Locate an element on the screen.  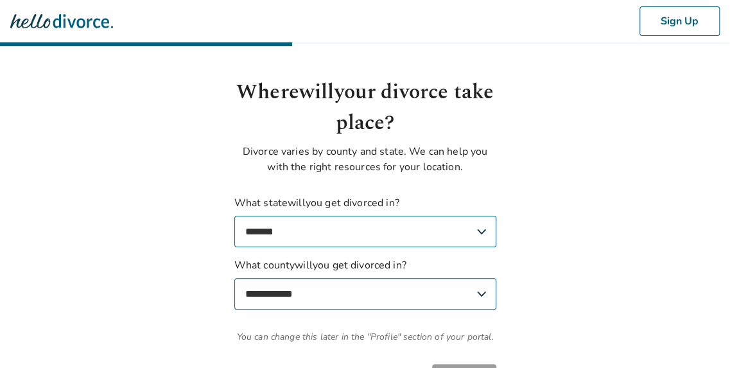
span: You can change this later in the "Profile" section of your portal. is located at coordinates (365, 336).